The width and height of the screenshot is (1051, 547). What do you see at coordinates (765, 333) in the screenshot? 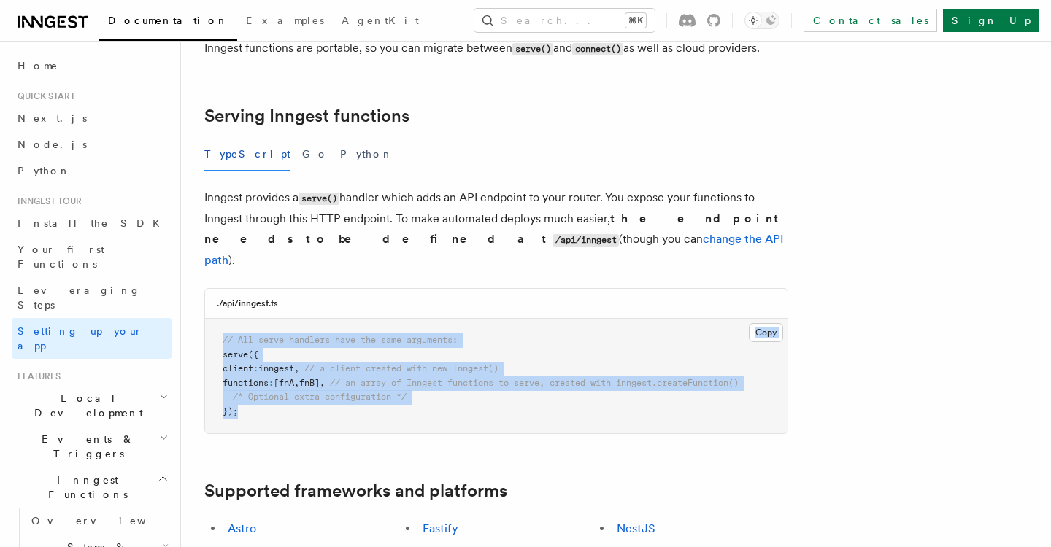
I see `button: Copy` at bounding box center [765, 333].